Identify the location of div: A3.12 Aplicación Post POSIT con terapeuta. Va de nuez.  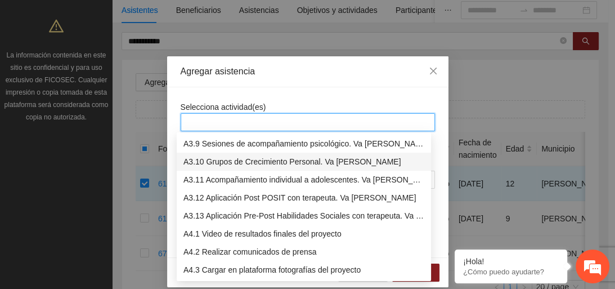
(304, 198).